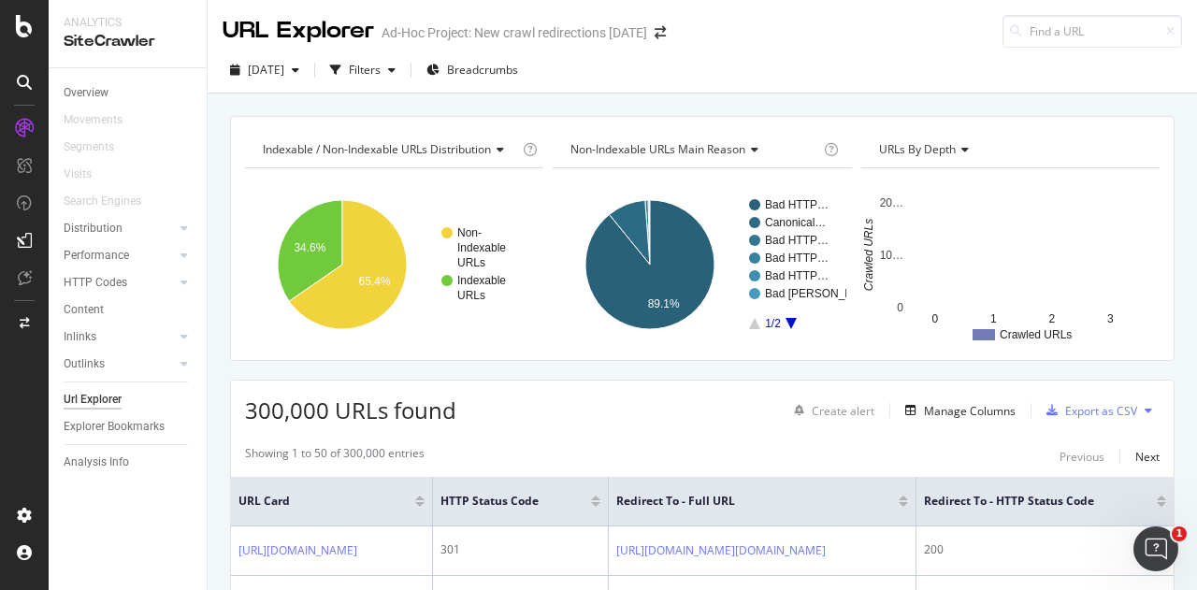 The height and width of the screenshot is (590, 1197). Describe the element at coordinates (84, 364) in the screenshot. I see `div: Outlinks` at that location.